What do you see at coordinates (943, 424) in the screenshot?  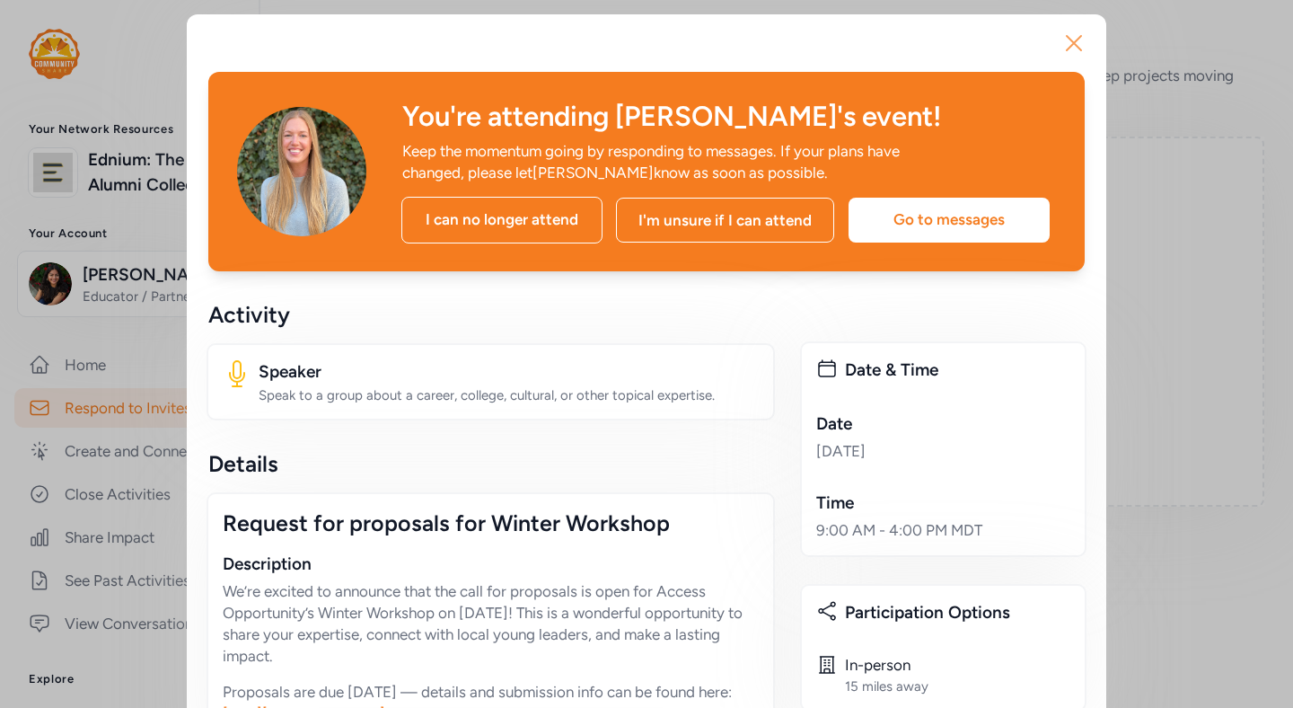 I see `div: Date` at bounding box center [943, 424].